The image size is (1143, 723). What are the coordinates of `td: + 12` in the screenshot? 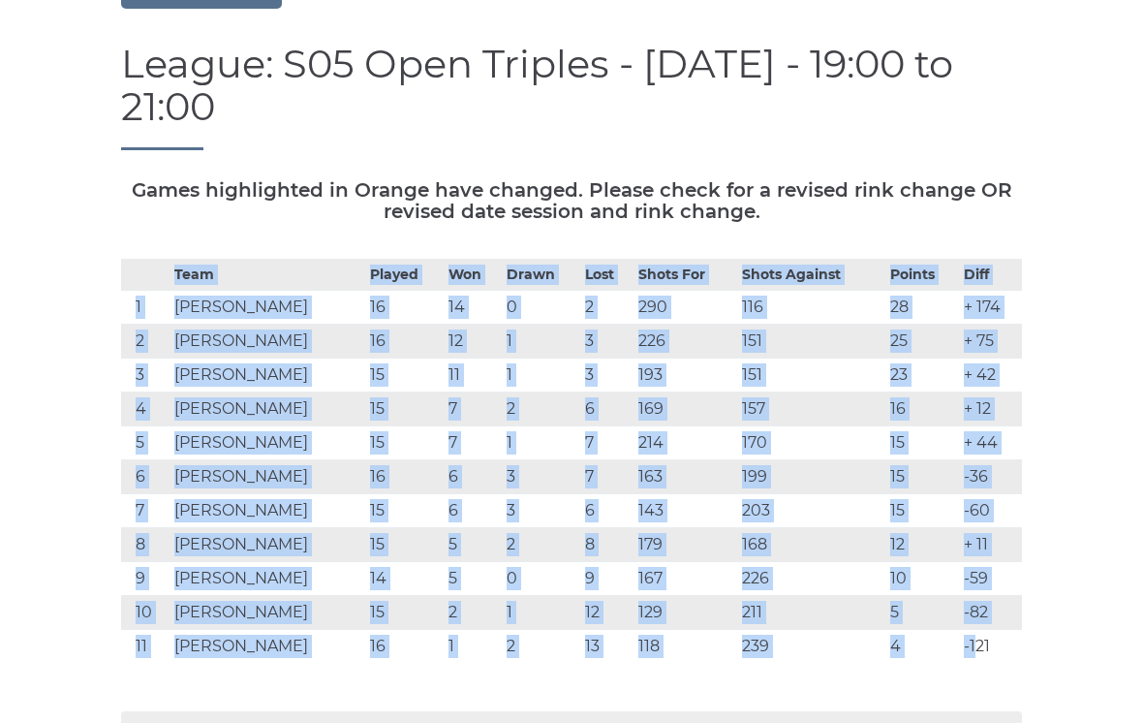 It's located at (990, 409).